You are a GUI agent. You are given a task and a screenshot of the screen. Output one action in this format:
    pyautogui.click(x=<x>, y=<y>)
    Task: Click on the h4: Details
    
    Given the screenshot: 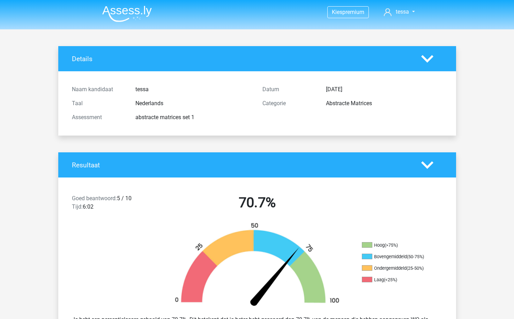 What is the action you would take?
    pyautogui.click(x=241, y=59)
    